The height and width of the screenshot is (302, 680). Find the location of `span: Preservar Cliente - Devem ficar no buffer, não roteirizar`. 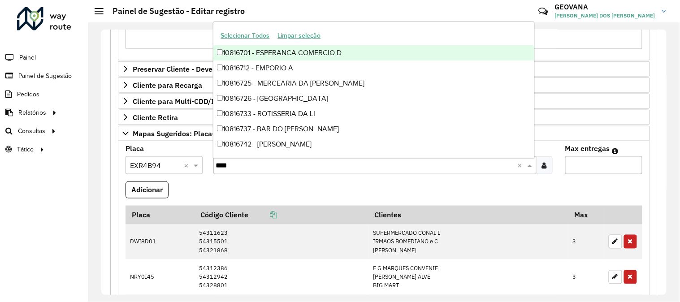

span: Preservar Cliente - Devem ficar no buffer, não roteirizar is located at coordinates (224, 69).